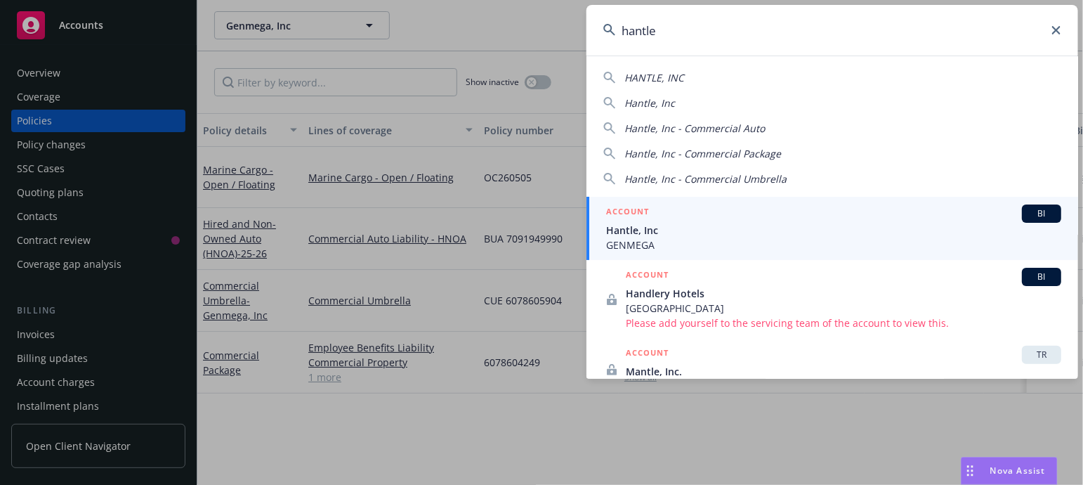  What do you see at coordinates (705, 178) in the screenshot?
I see `span: Hantle, Inc - Commercial Umbrella` at bounding box center [705, 178].